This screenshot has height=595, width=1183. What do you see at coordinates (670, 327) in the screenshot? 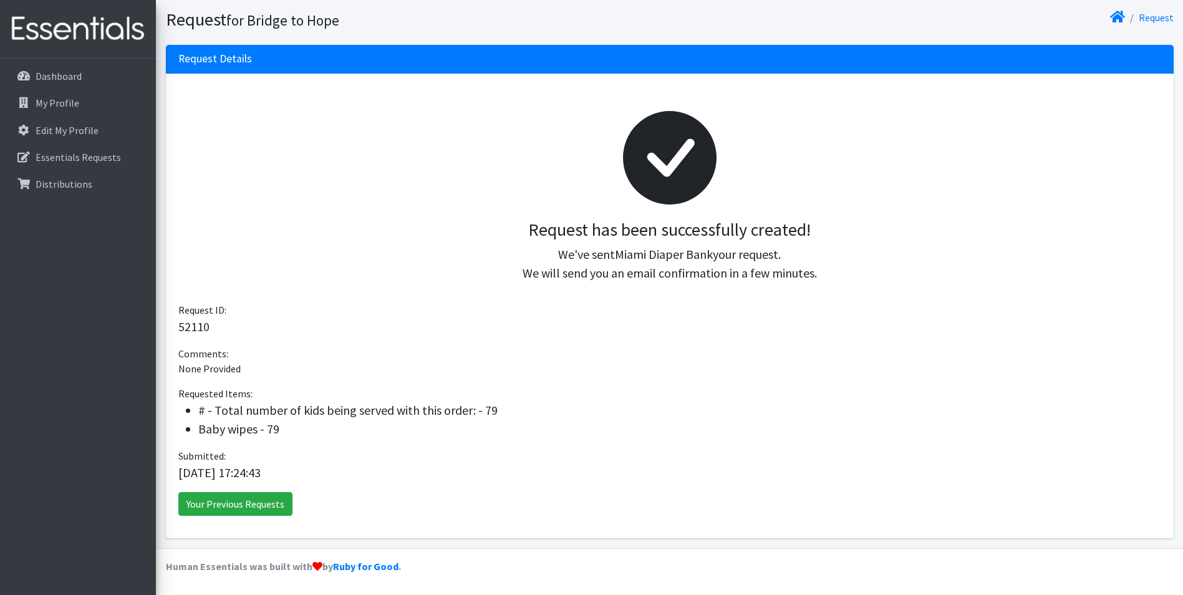
I see `p: 52110` at bounding box center [670, 327].